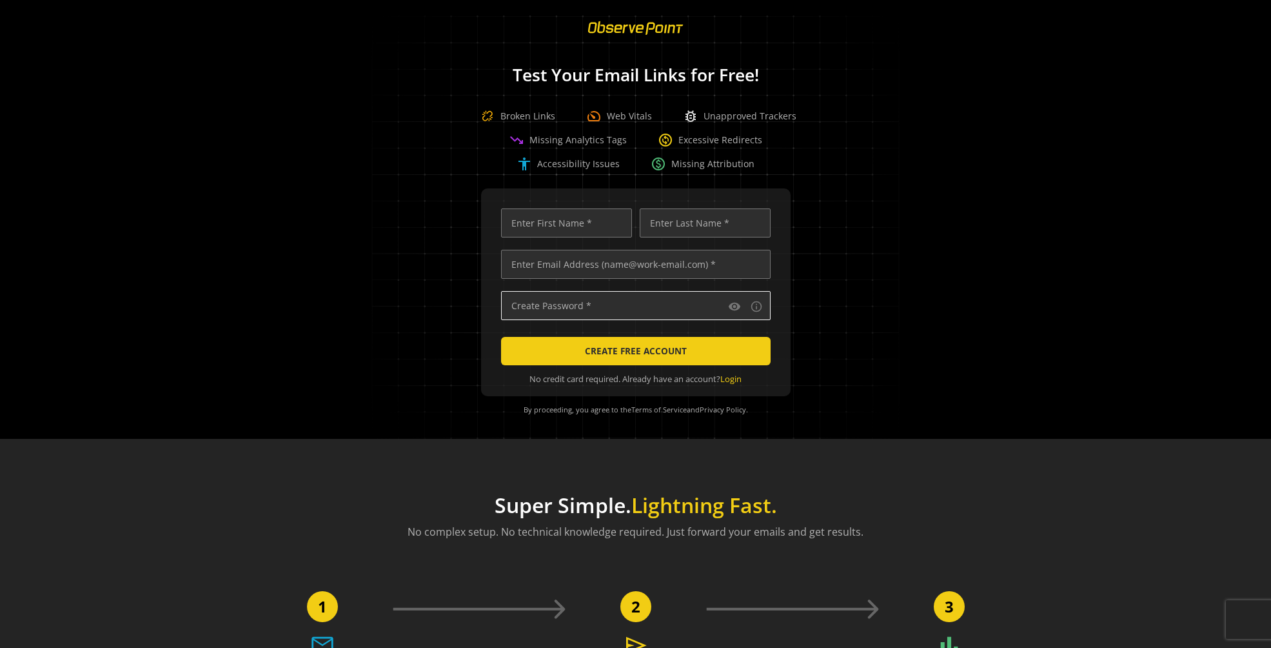 The image size is (1271, 648). I want to click on div: 3, so click(949, 606).